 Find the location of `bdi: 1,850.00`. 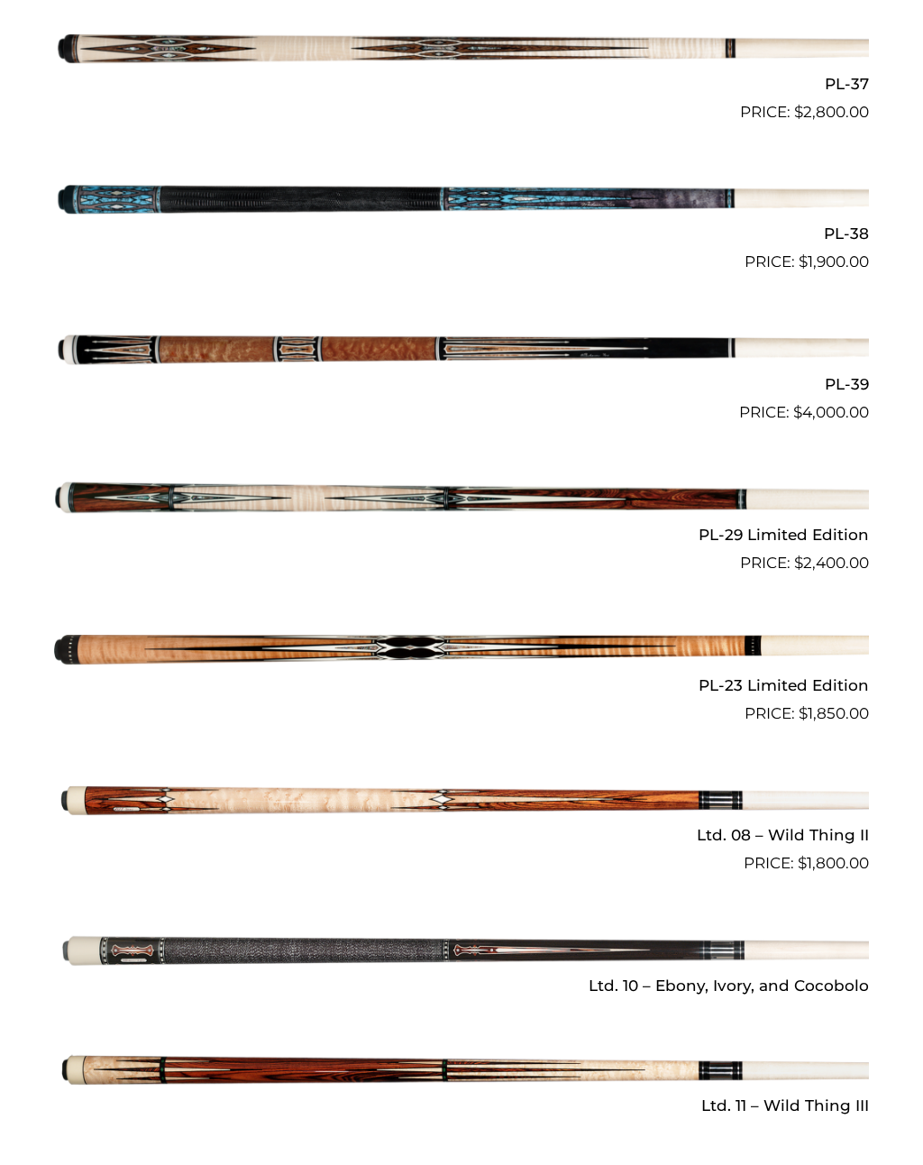

bdi: 1,850.00 is located at coordinates (834, 713).